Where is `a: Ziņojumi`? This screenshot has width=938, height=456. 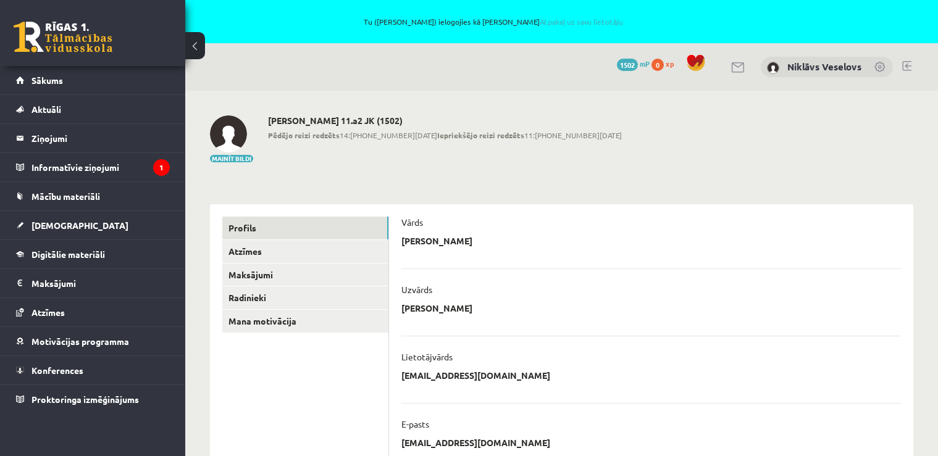 a: Ziņojumi is located at coordinates (93, 138).